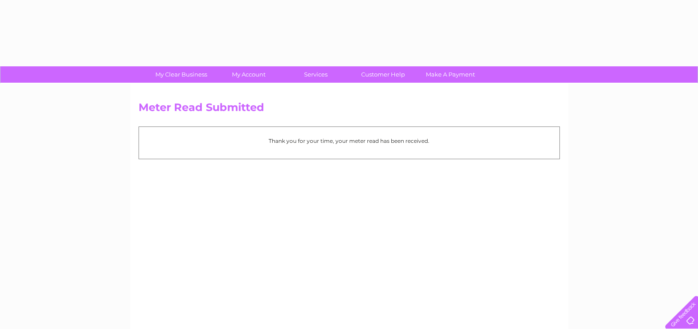  What do you see at coordinates (181, 74) in the screenshot?
I see `a: My Clear Business` at bounding box center [181, 74].